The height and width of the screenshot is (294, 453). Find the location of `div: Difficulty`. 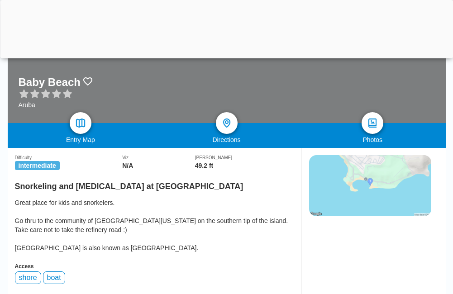

div: Difficulty is located at coordinates (69, 157).